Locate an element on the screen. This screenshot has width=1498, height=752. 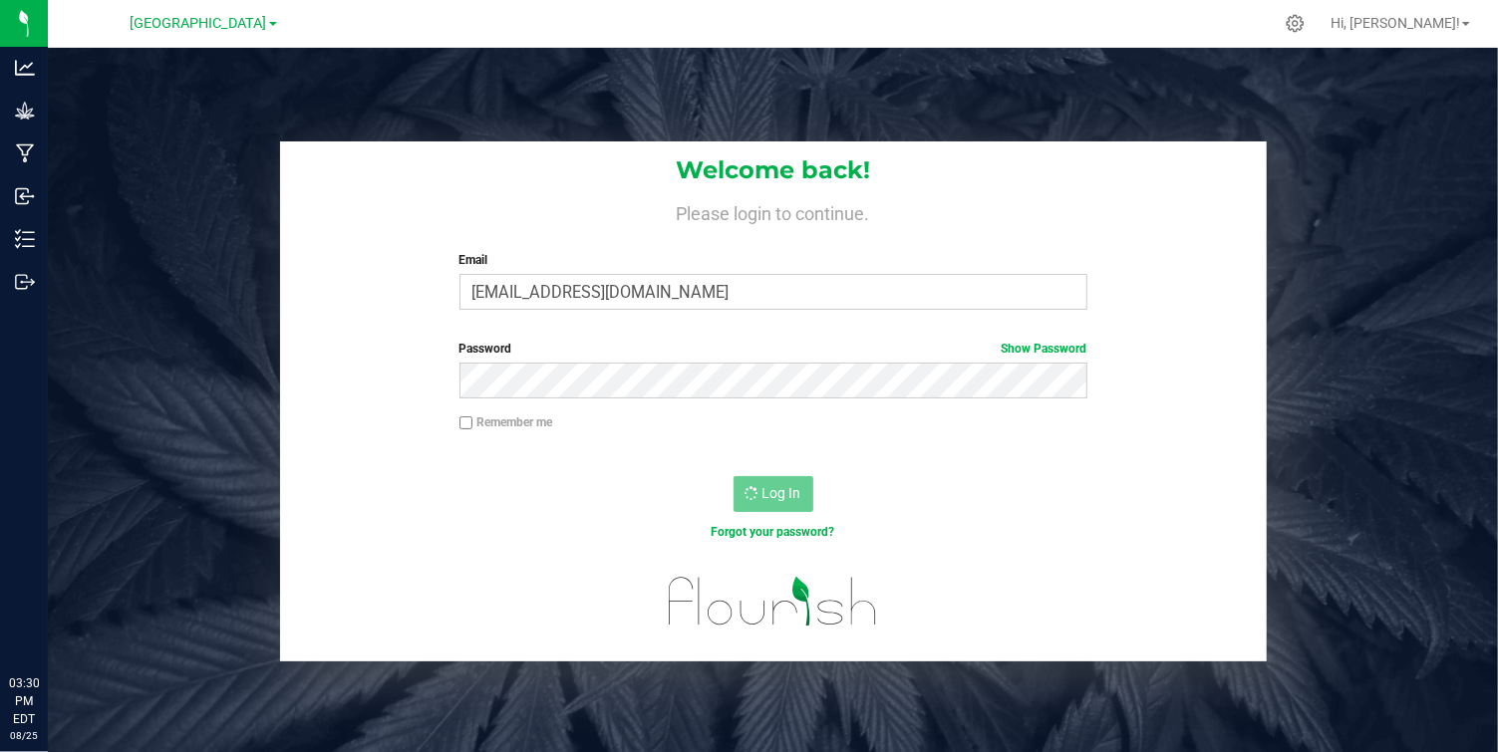
span: Password is located at coordinates (485, 349).